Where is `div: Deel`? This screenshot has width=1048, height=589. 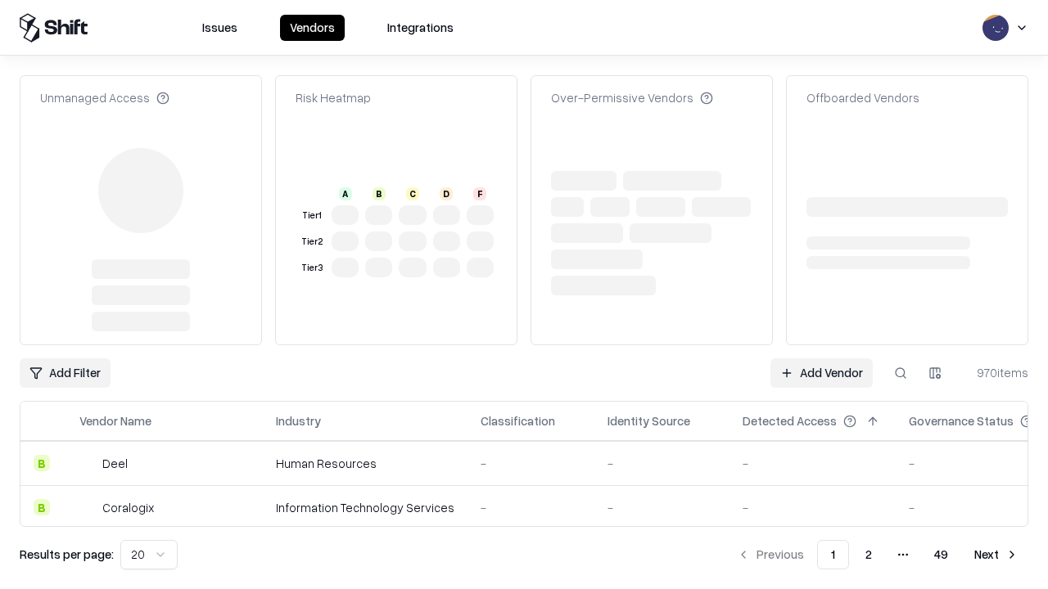 div: Deel is located at coordinates (115, 463).